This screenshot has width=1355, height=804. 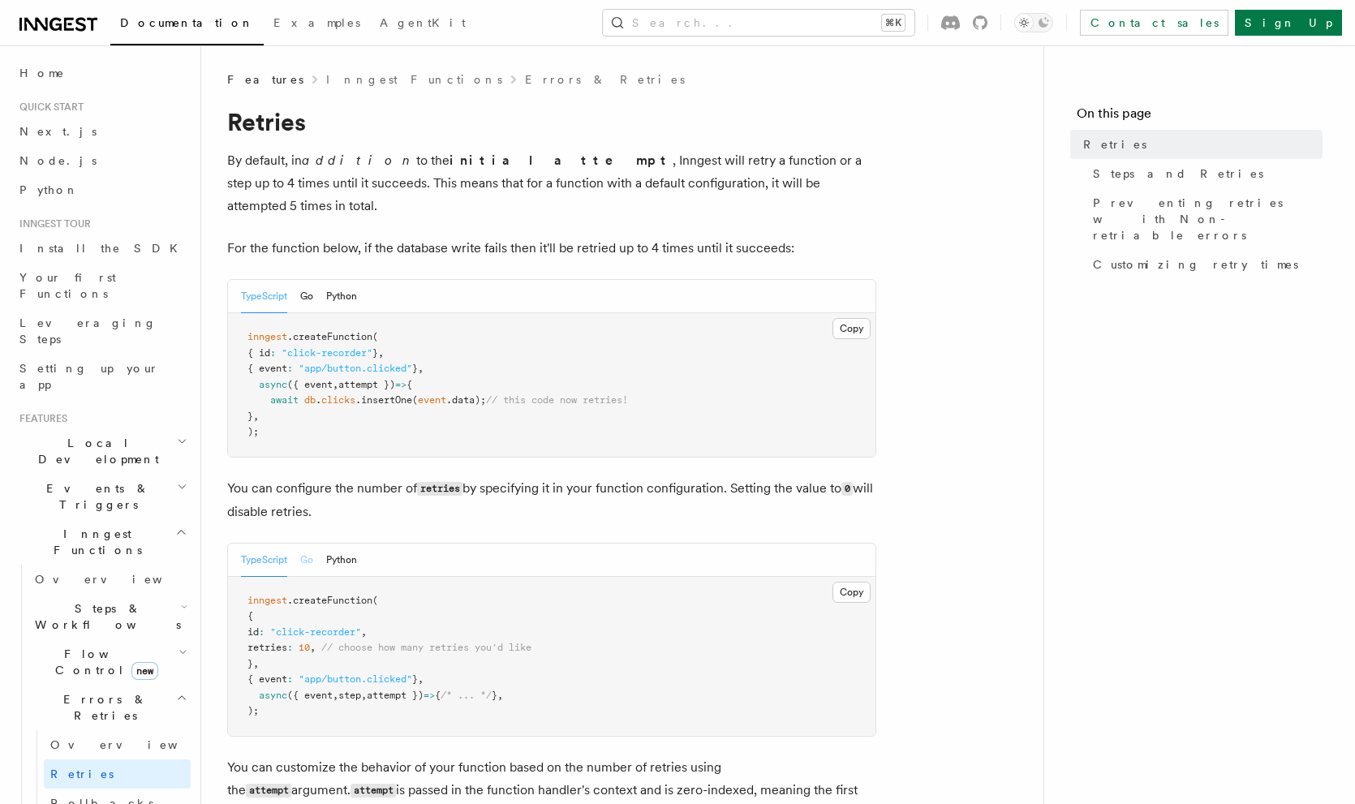 What do you see at coordinates (552, 122) in the screenshot?
I see `h1: Retries` at bounding box center [552, 122].